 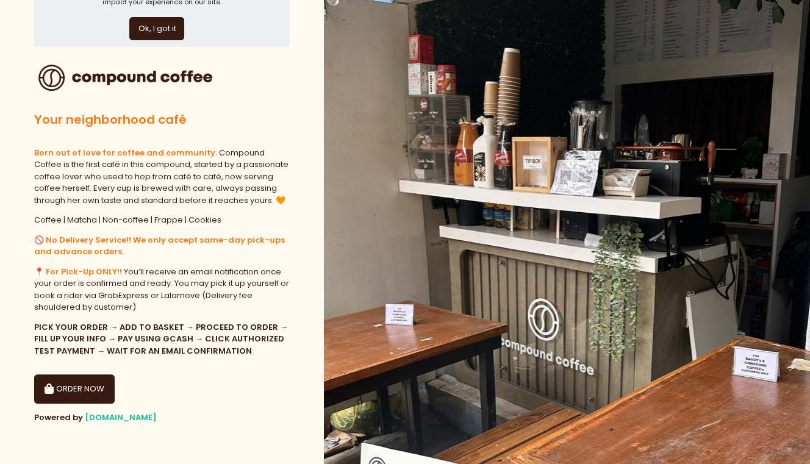 What do you see at coordinates (162, 418) in the screenshot?
I see `div: Powered by` at bounding box center [162, 418].